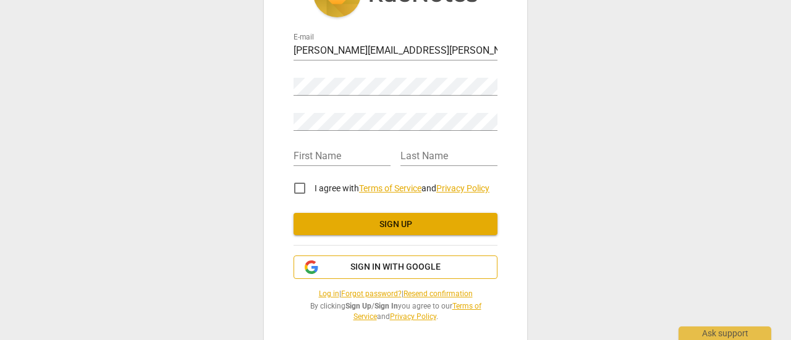  I want to click on div: Ask support, so click(724, 334).